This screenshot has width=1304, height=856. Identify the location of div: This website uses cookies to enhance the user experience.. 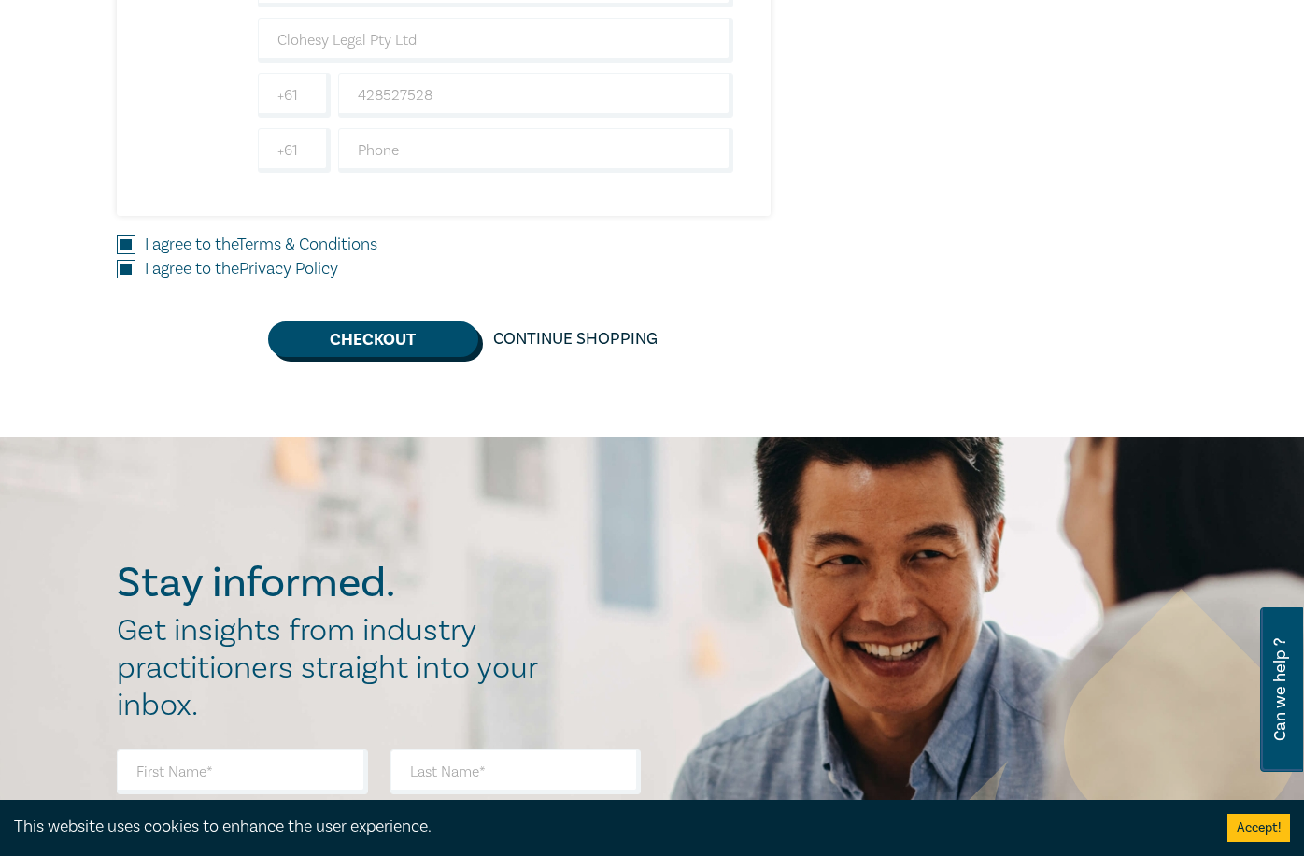
(606, 827).